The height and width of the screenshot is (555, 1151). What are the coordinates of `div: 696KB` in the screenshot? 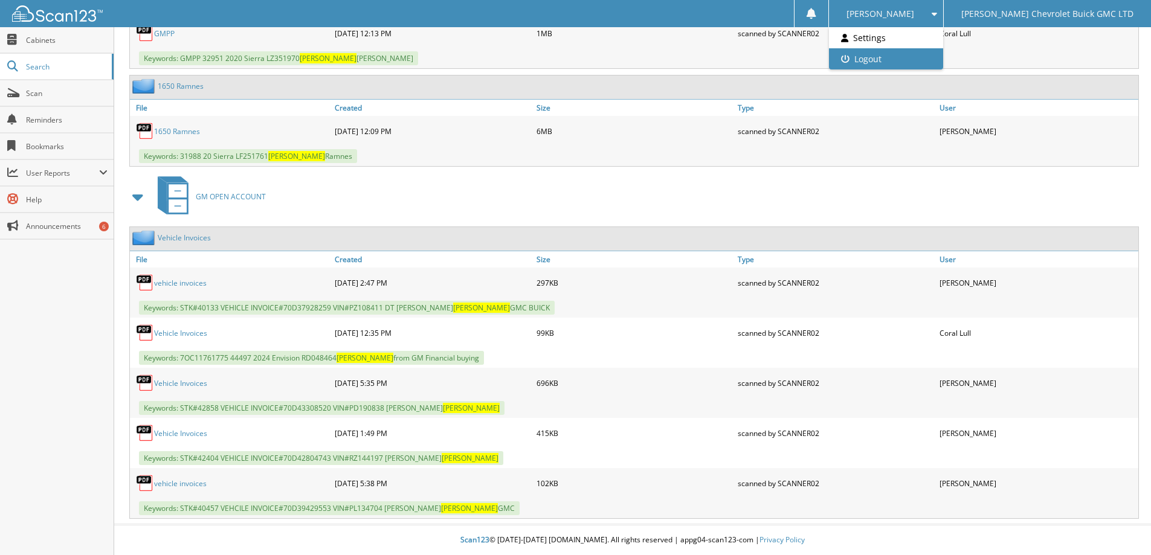 It's located at (634, 383).